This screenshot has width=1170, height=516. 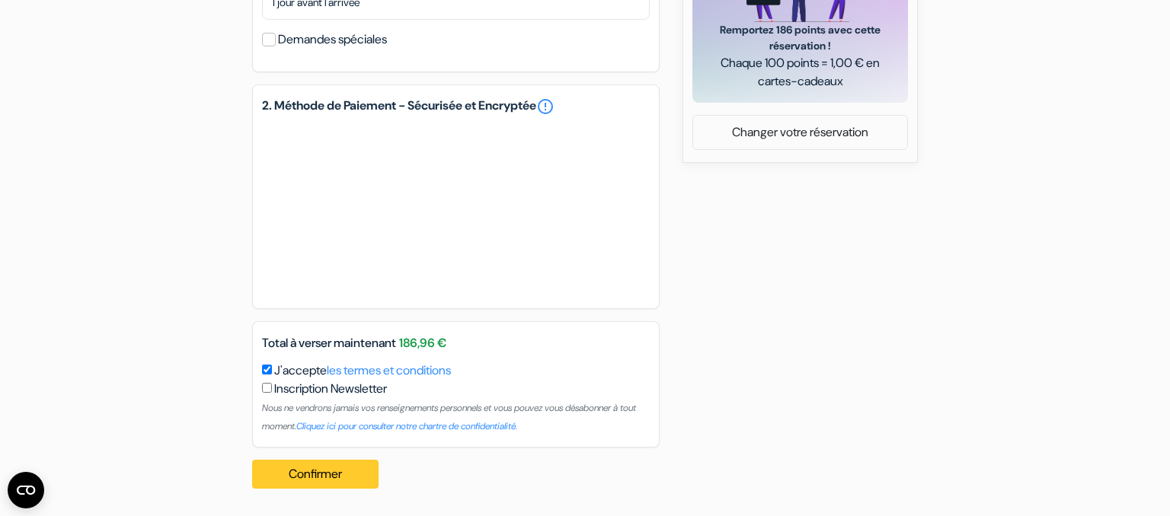 I want to click on label: Demandes spéciales, so click(x=332, y=40).